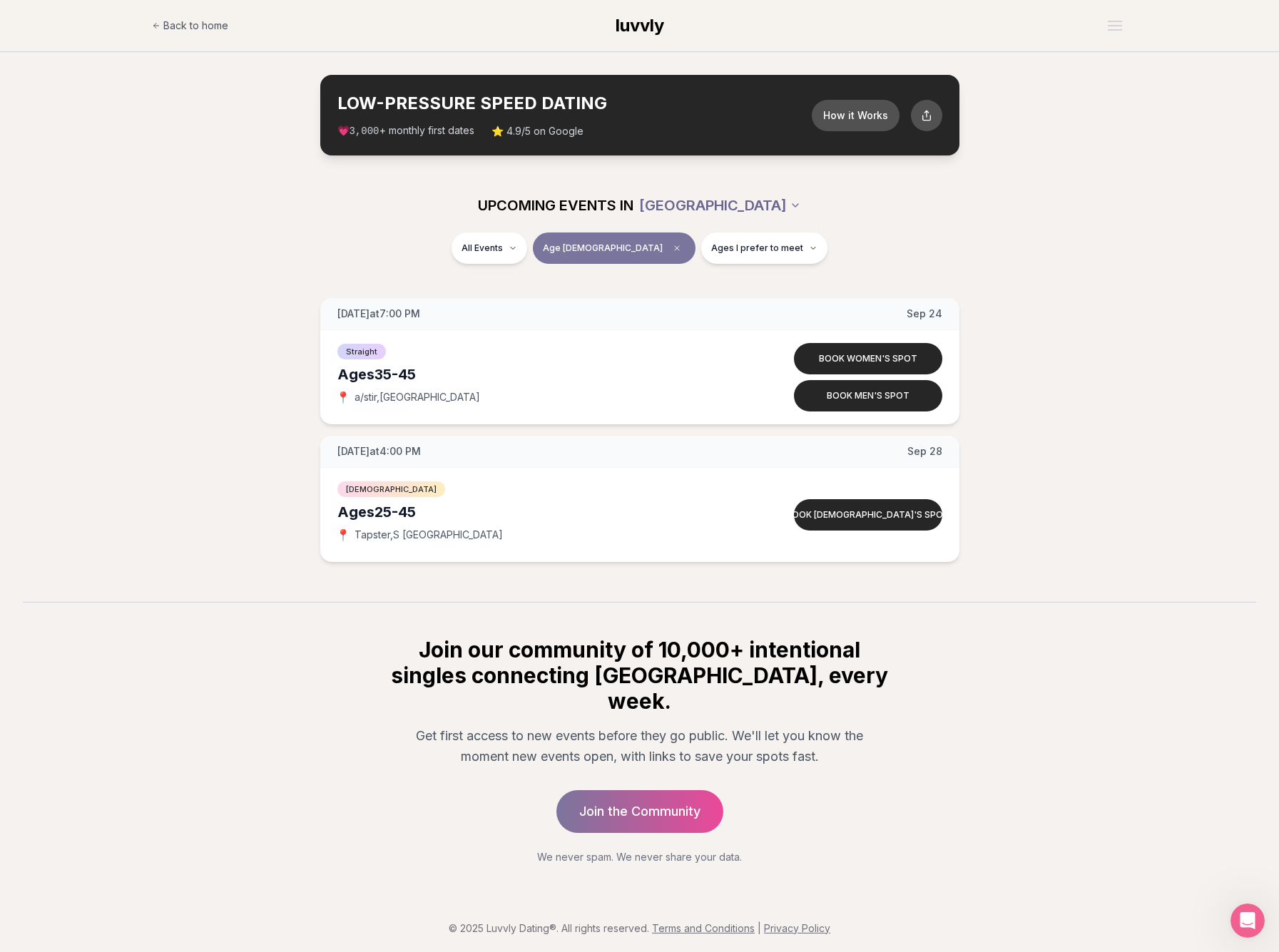  Describe the element at coordinates (797, 927) in the screenshot. I see `a: Privacy Policy` at that location.